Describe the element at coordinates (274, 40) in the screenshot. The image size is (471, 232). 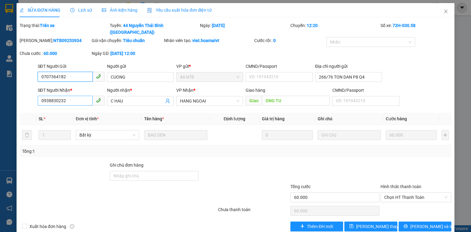
I see `b: 0` at that location.